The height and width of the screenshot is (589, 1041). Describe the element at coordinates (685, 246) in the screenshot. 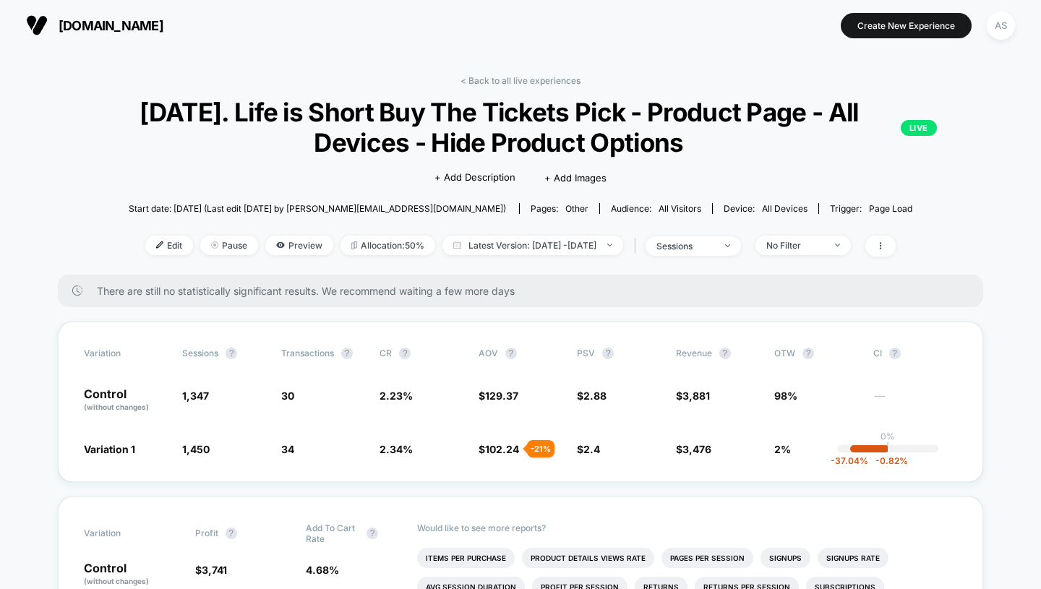

I see `div: sessions` at that location.